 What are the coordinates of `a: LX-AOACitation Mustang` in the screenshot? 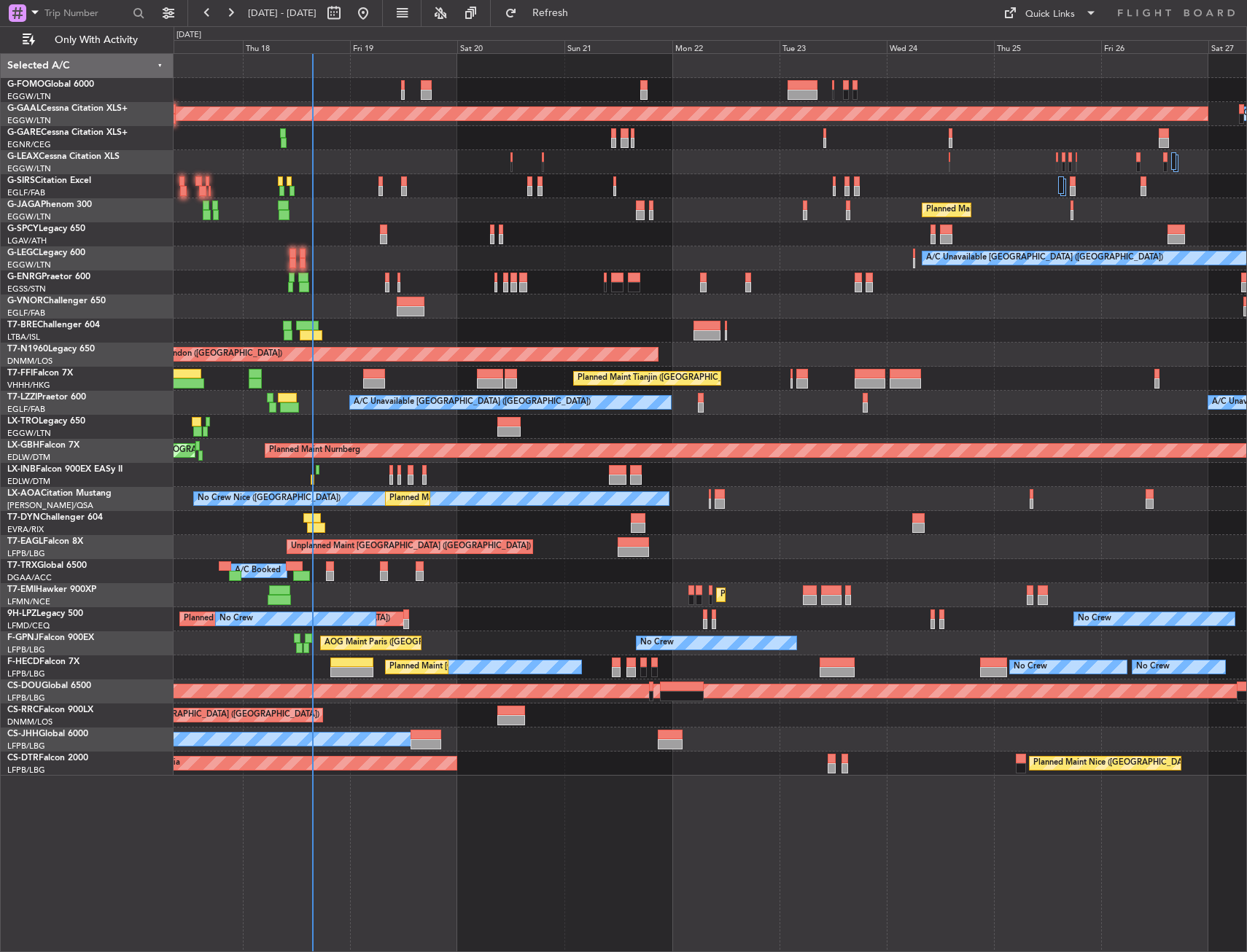 It's located at (59, 493).